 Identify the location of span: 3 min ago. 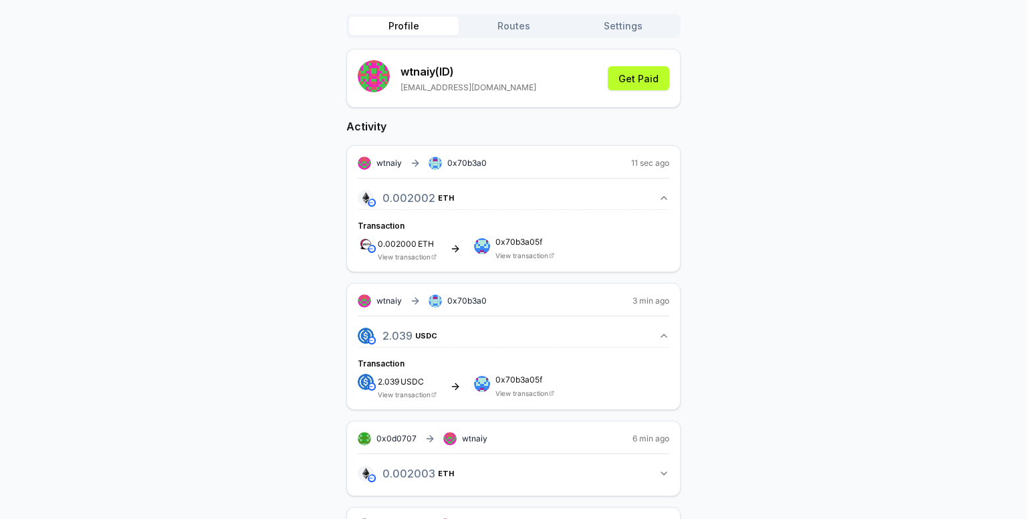
(651, 301).